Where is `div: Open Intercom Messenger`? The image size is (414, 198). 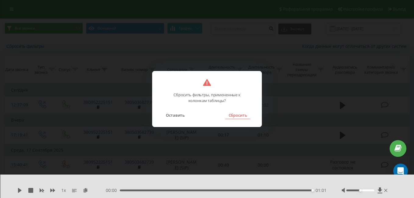 div: Open Intercom Messenger is located at coordinates (400, 171).